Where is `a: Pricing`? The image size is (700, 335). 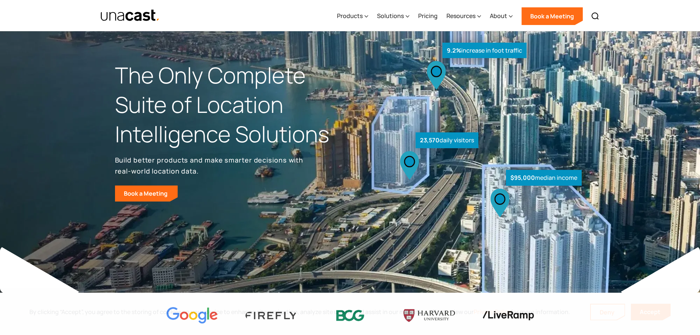 a: Pricing is located at coordinates (428, 16).